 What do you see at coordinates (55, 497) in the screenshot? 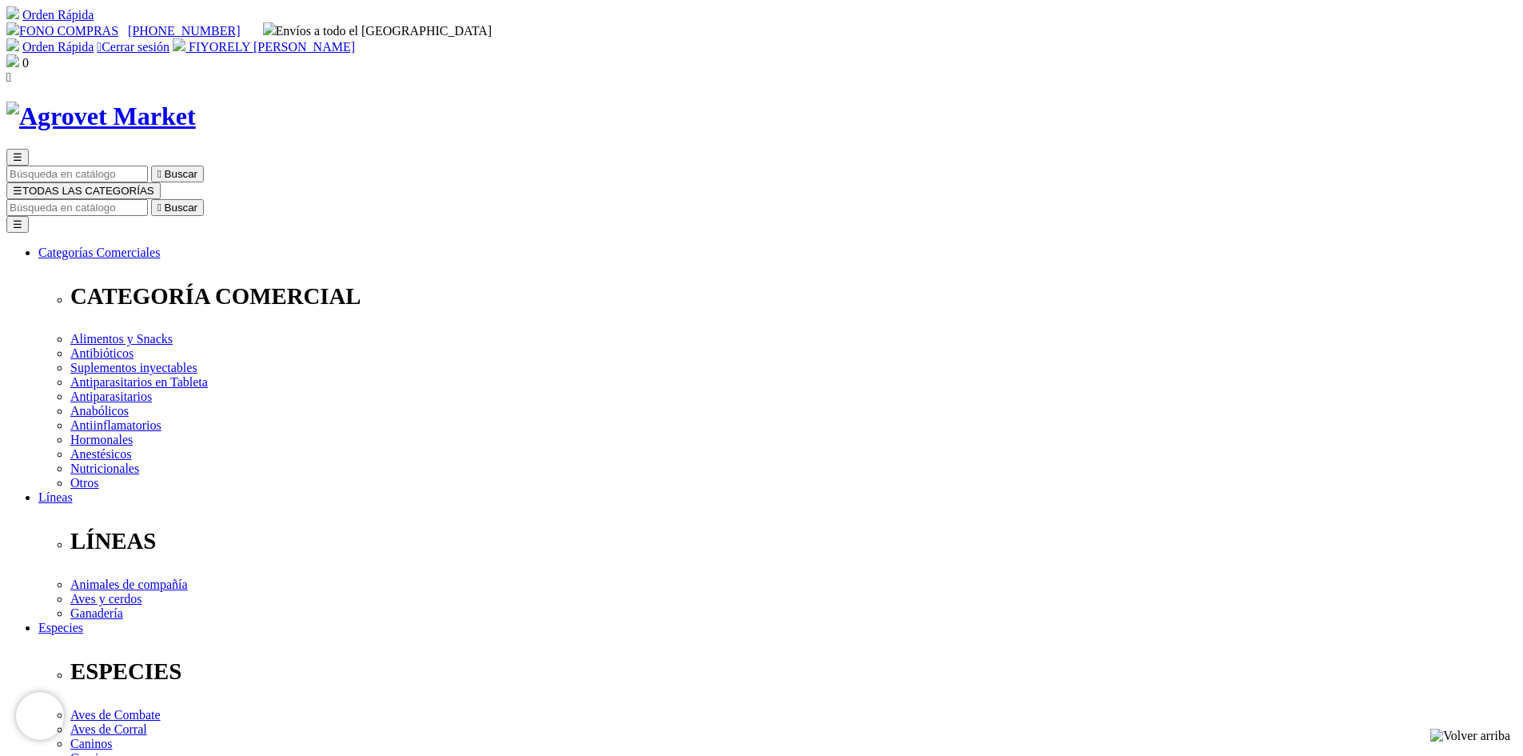
I see `a: Líneas` at bounding box center [55, 497].